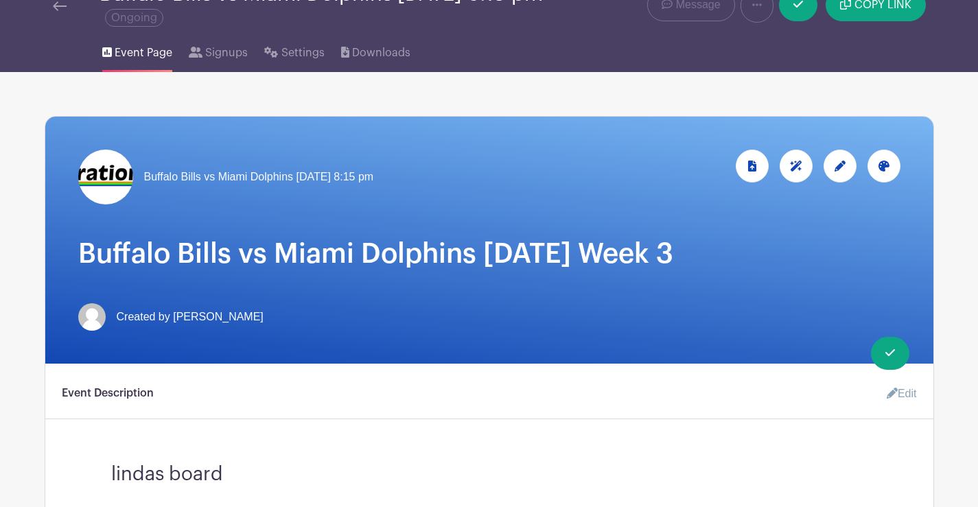 The image size is (978, 507). Describe the element at coordinates (897, 394) in the screenshot. I see `a: Edit` at that location.